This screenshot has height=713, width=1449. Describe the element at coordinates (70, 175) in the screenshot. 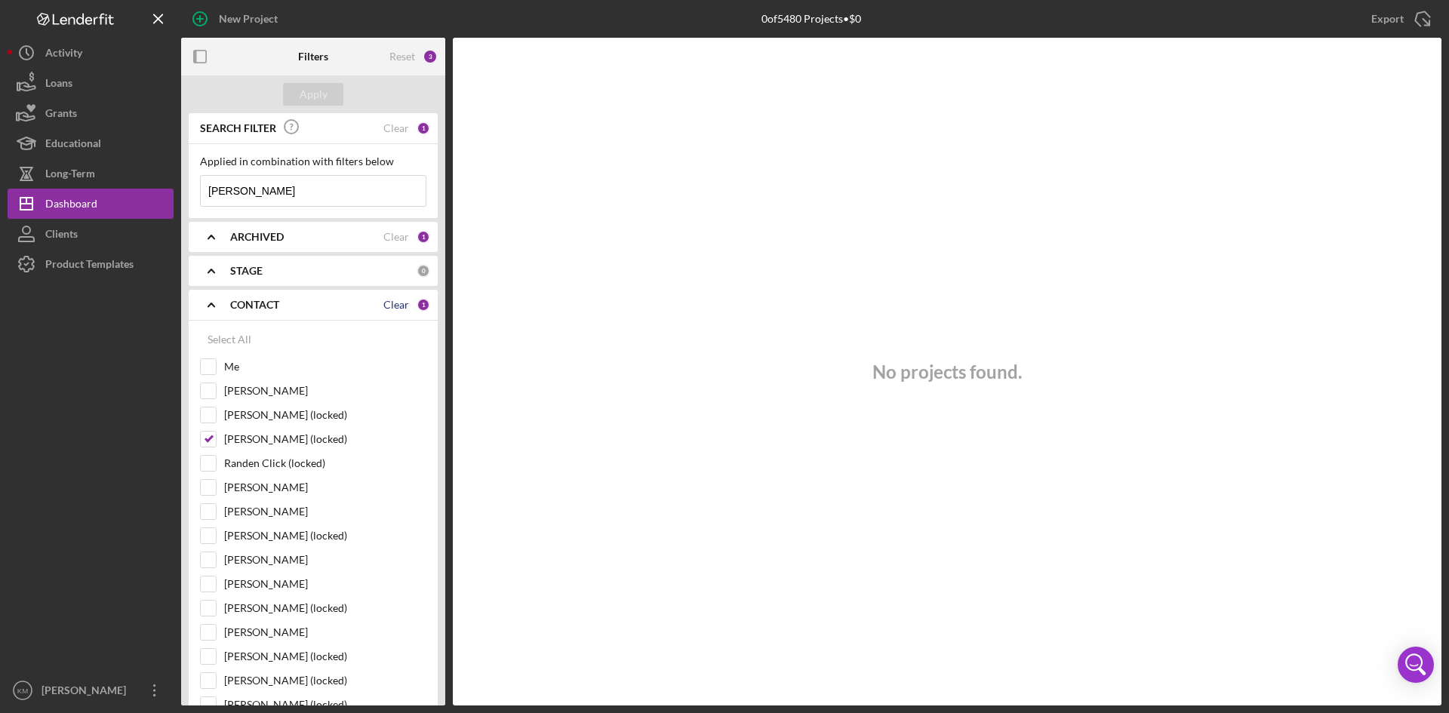

I see `div: Long-Term` at that location.